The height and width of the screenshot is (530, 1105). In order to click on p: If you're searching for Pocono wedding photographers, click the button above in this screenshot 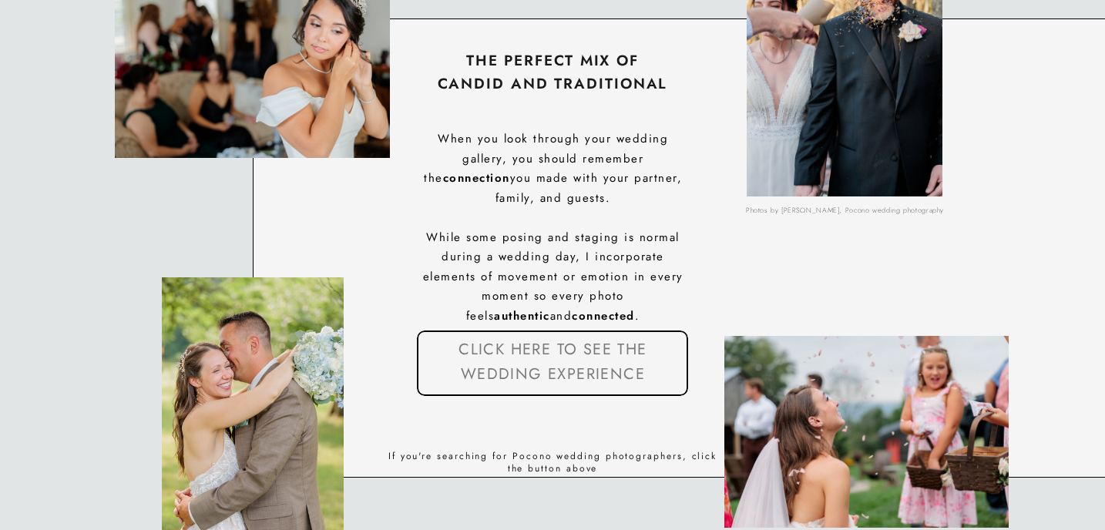, I will do `click(552, 464)`.